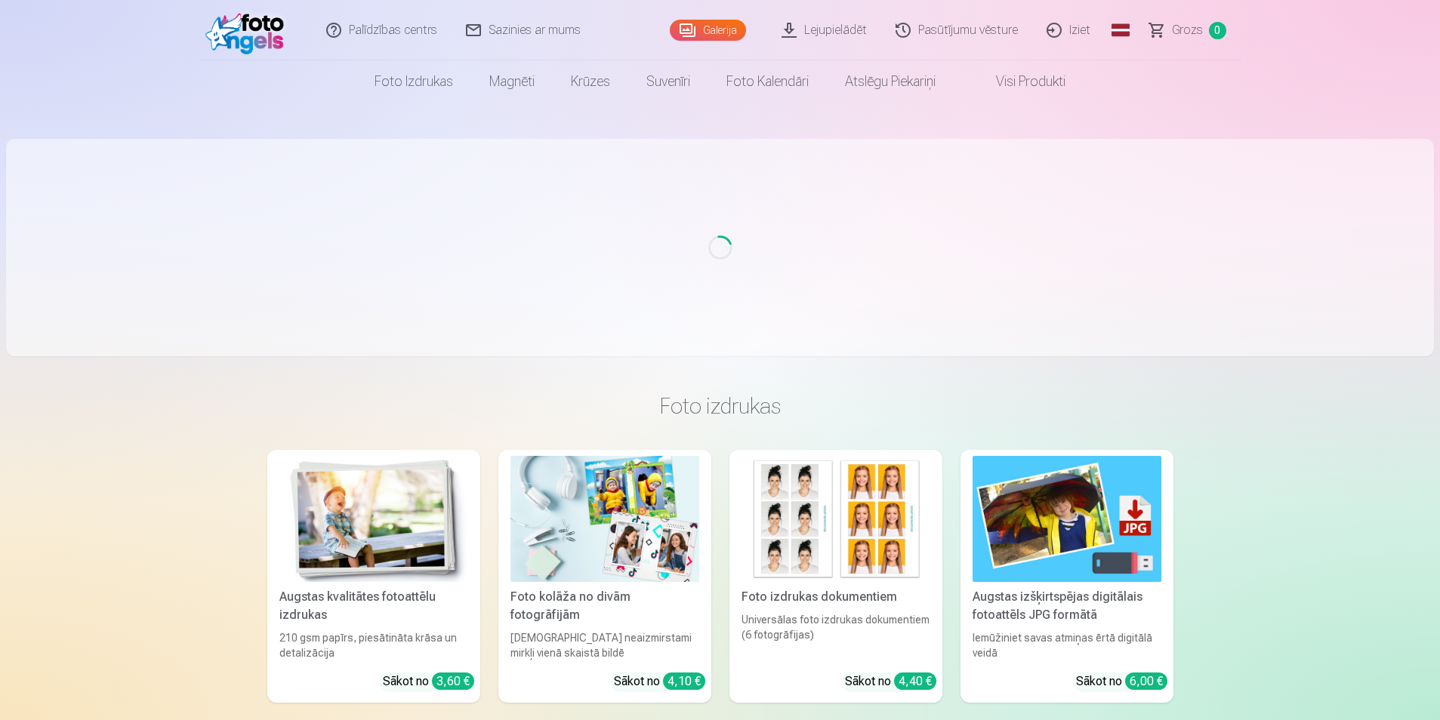 The height and width of the screenshot is (720, 1440). Describe the element at coordinates (668, 82) in the screenshot. I see `a: Suvenīri` at that location.